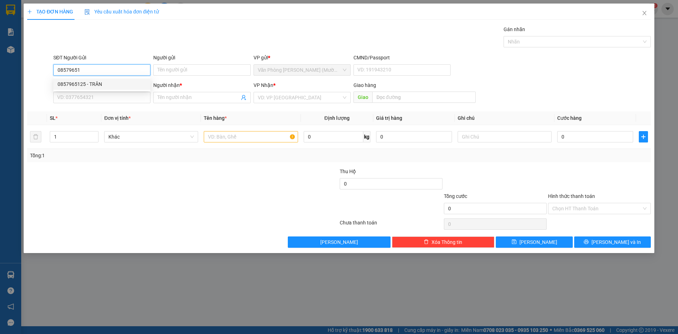  I want to click on button: delete, so click(36, 137).